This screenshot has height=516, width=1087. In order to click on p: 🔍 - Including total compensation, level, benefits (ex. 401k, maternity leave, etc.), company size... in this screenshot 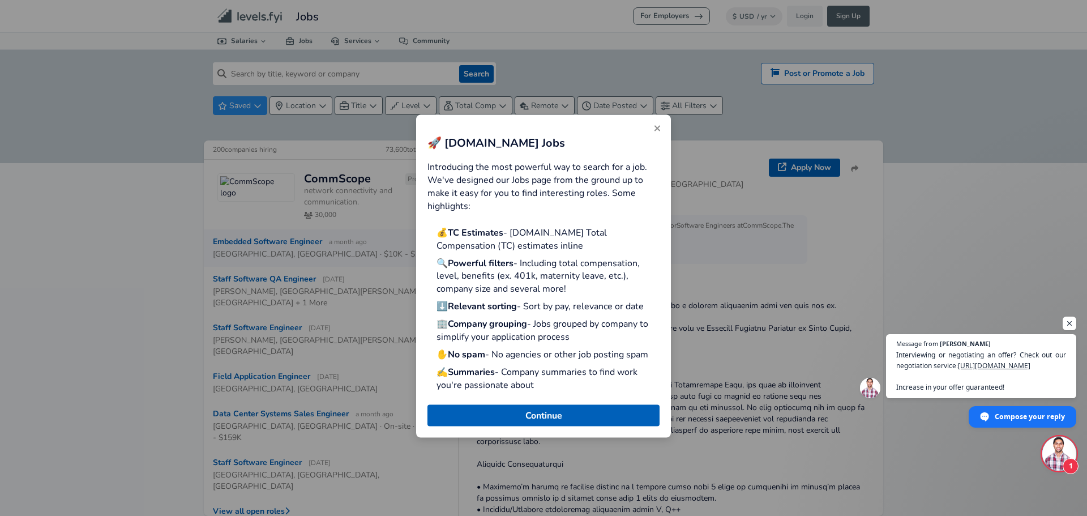, I will do `click(548, 276)`.